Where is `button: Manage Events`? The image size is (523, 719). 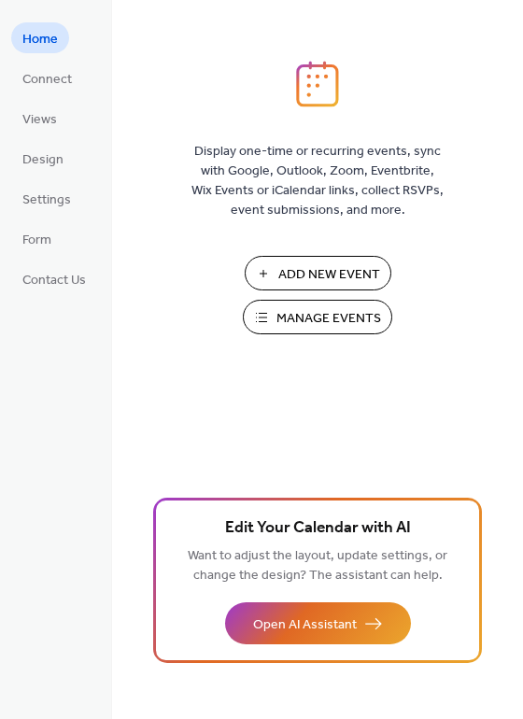
button: Manage Events is located at coordinates (317, 316).